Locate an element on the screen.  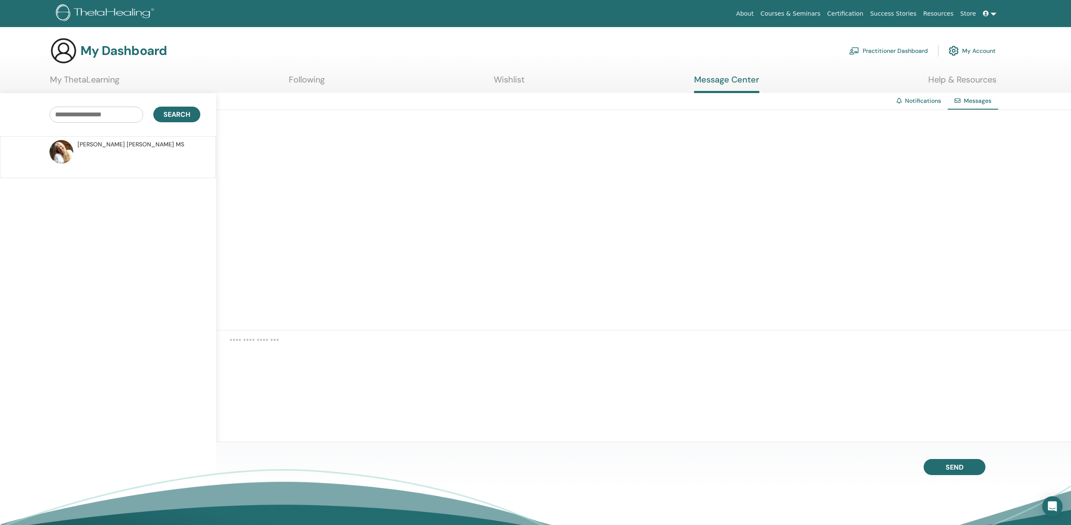
a: Certification is located at coordinates (845, 14).